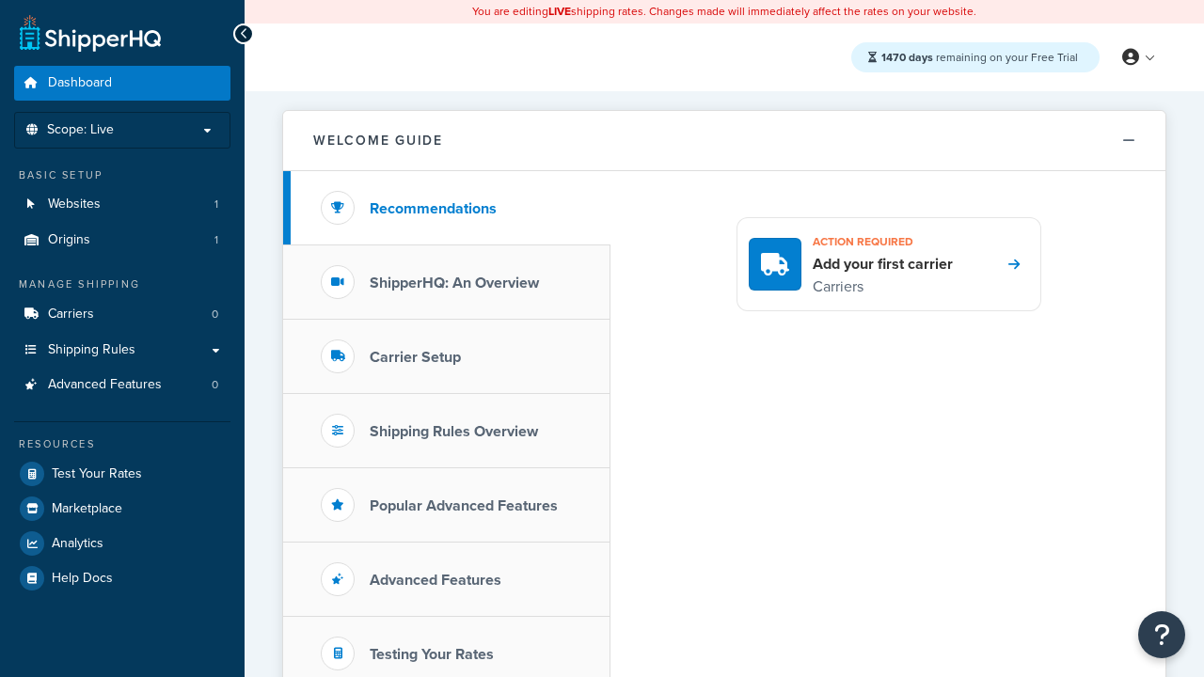 Image resolution: width=1204 pixels, height=677 pixels. Describe the element at coordinates (122, 83) in the screenshot. I see `li: Dashboard` at that location.